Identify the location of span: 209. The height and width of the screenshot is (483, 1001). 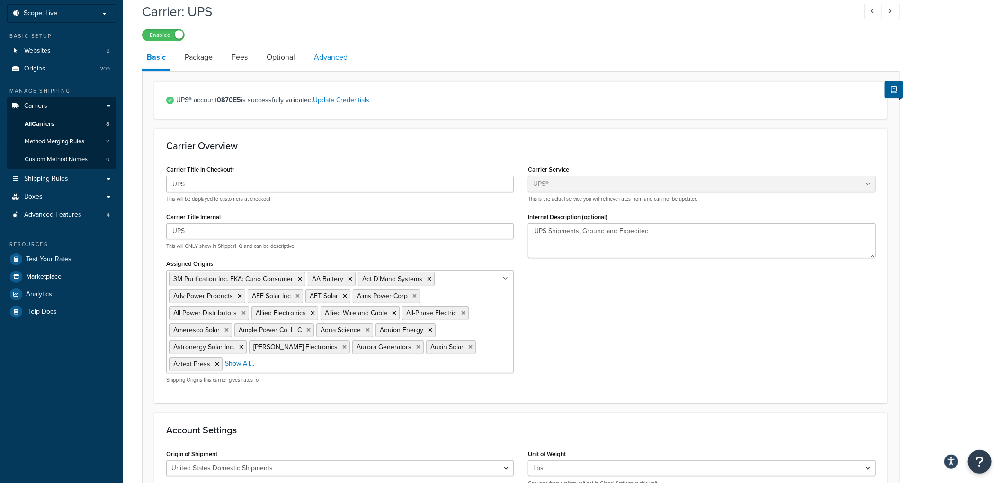
(105, 69).